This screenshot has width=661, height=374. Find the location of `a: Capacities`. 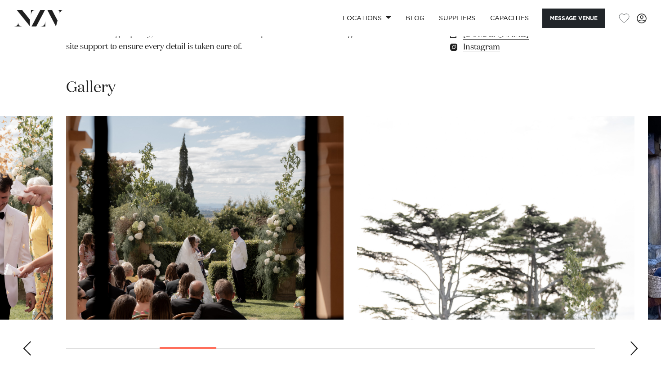

a: Capacities is located at coordinates (510, 18).